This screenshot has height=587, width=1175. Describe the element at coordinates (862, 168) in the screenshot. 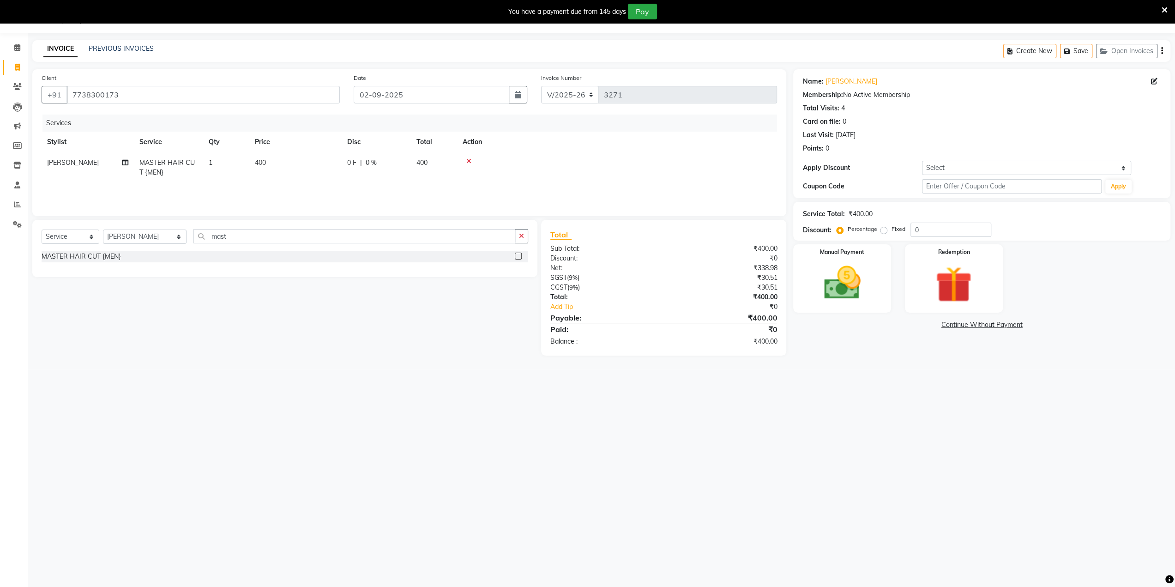

I see `div: Apply Discount` at that location.